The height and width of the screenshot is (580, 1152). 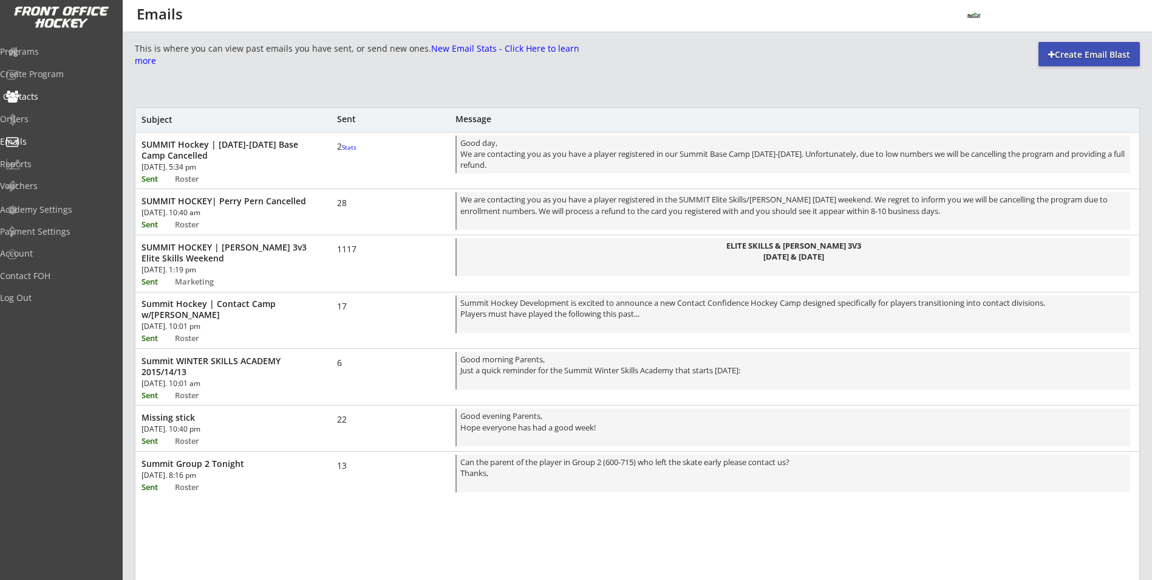 I want to click on div: 1117, so click(x=355, y=249).